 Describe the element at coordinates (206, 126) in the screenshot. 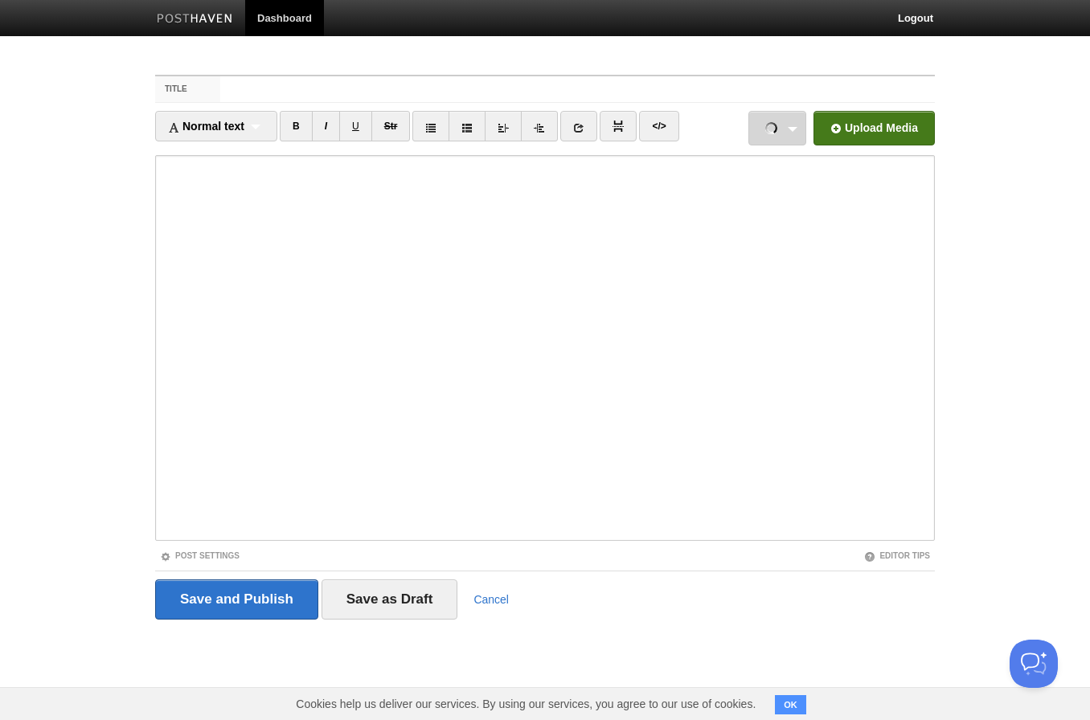

I see `span: Normal text` at that location.